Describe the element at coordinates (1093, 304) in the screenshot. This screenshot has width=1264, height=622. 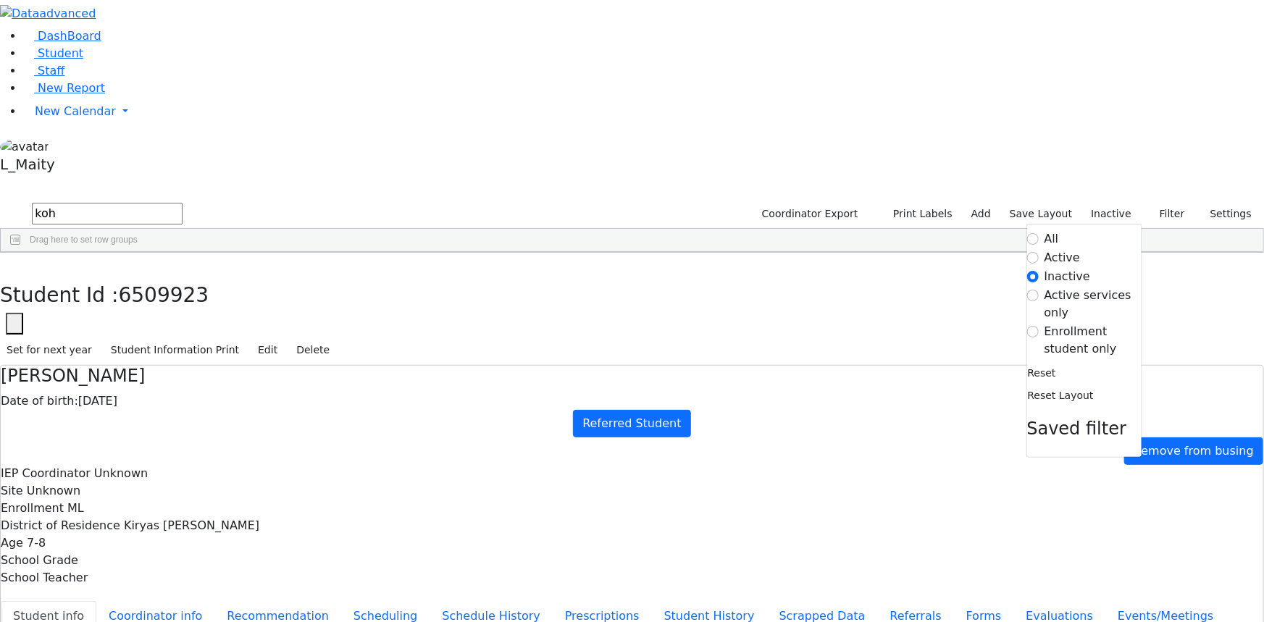
I see `label: Active services only` at that location.